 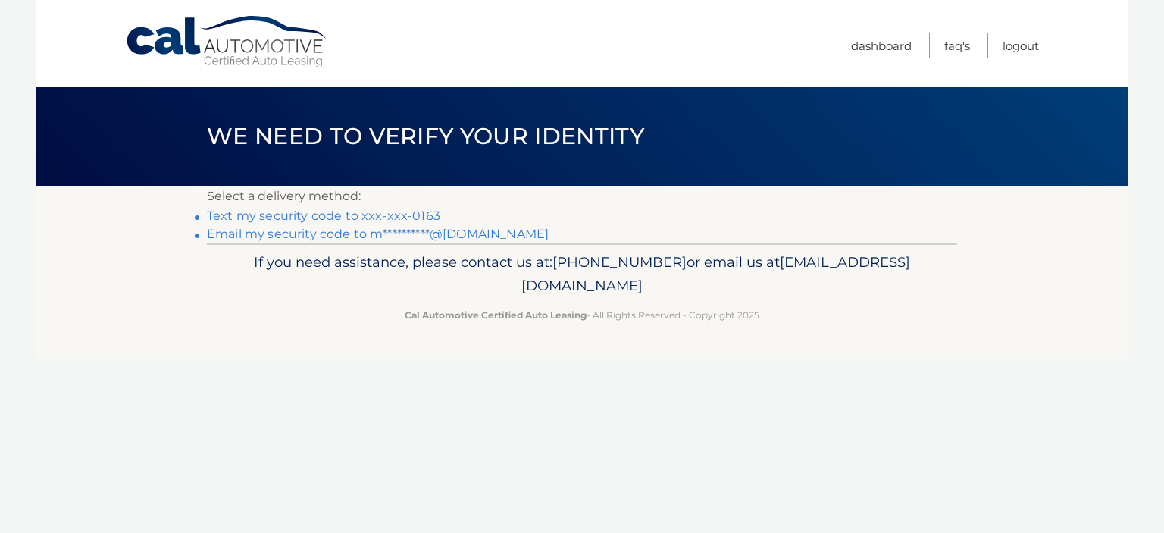 What do you see at coordinates (1021, 45) in the screenshot?
I see `a: Logout` at bounding box center [1021, 45].